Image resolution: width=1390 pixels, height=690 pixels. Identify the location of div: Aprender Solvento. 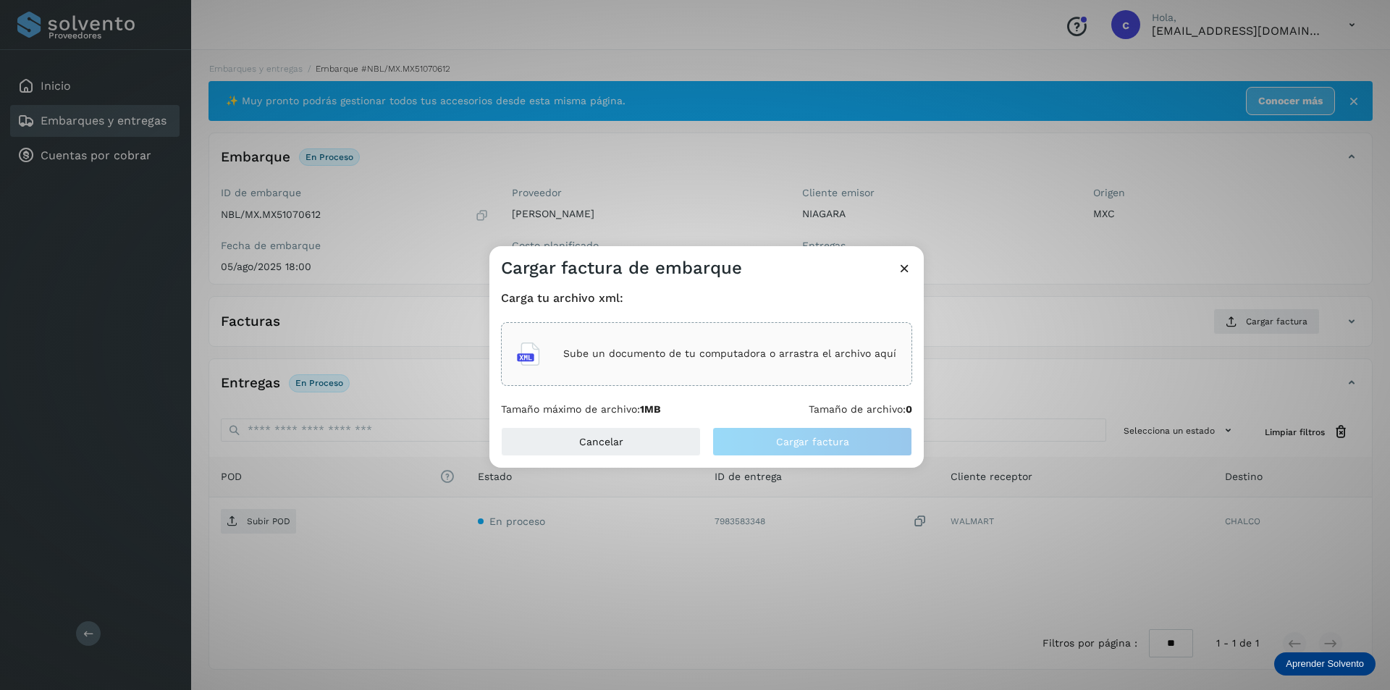
(1325, 664).